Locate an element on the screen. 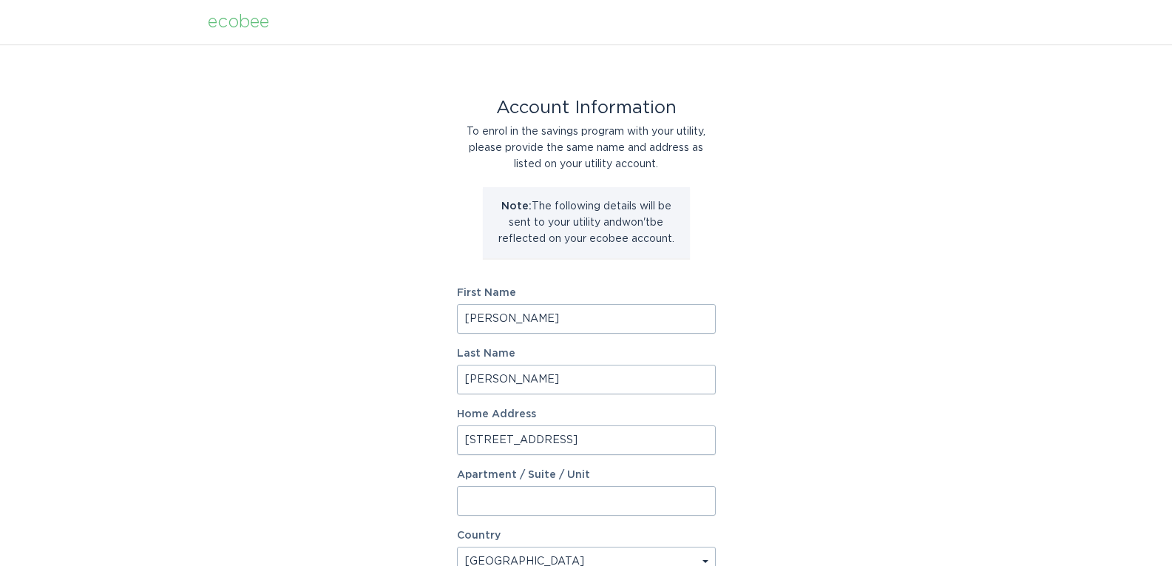  div: Account Information is located at coordinates (586, 108).